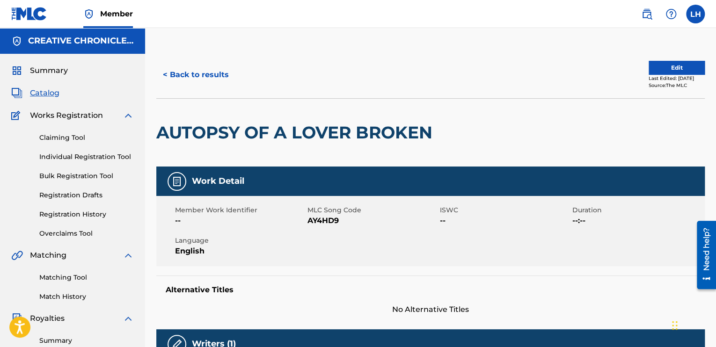 Image resolution: width=716 pixels, height=347 pixels. I want to click on div: User Menu, so click(695, 14).